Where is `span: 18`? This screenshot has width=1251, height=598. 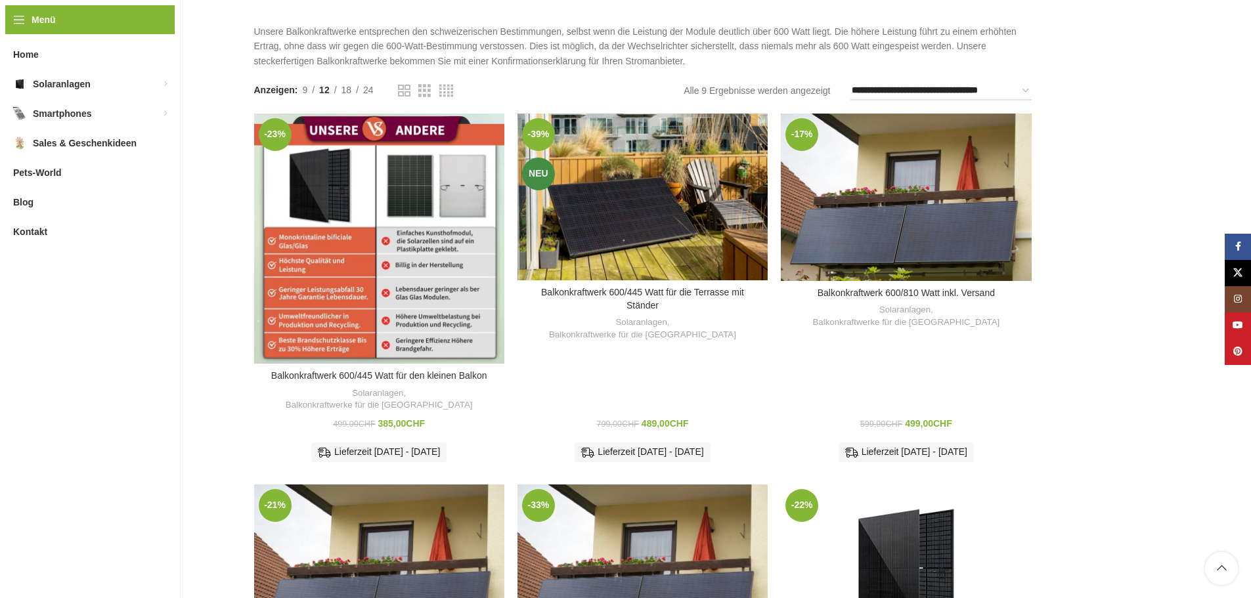 span: 18 is located at coordinates (347, 90).